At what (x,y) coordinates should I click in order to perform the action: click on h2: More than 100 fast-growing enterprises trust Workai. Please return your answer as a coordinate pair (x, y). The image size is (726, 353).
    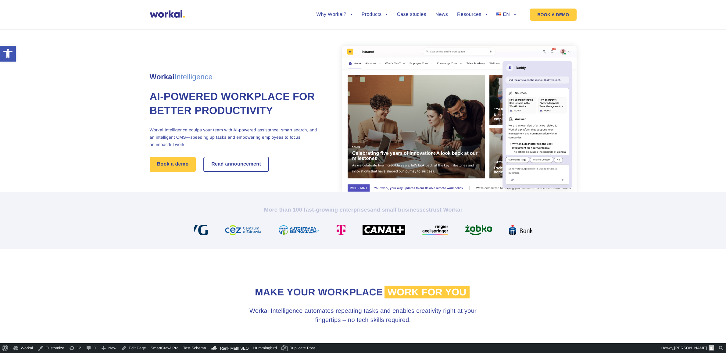
    Looking at the image, I should click on (363, 210).